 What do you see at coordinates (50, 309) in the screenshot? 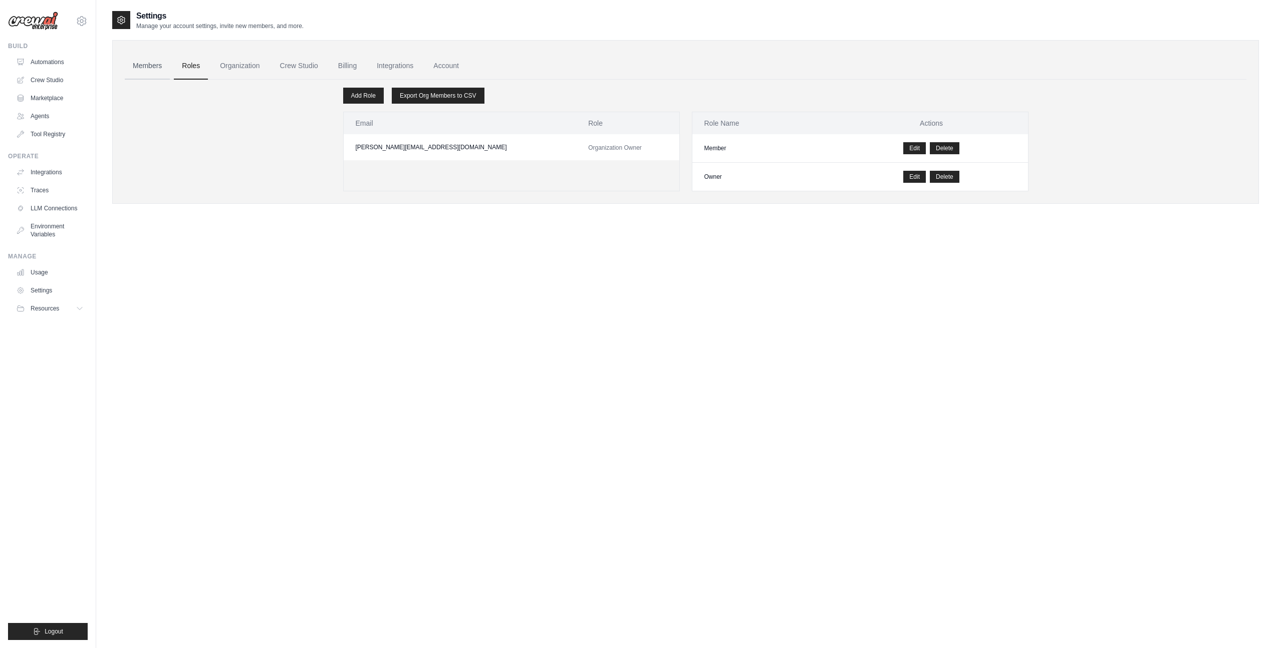
I see `button: Resources` at bounding box center [50, 309].